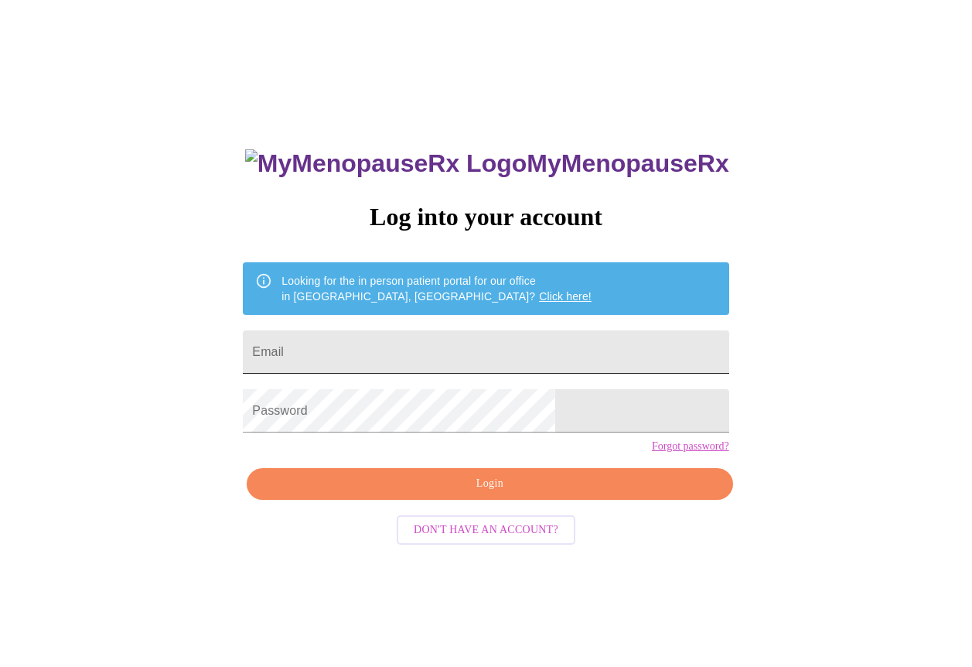 This screenshot has width=972, height=667. What do you see at coordinates (486, 530) in the screenshot?
I see `span: Don't have an account?` at bounding box center [486, 530].